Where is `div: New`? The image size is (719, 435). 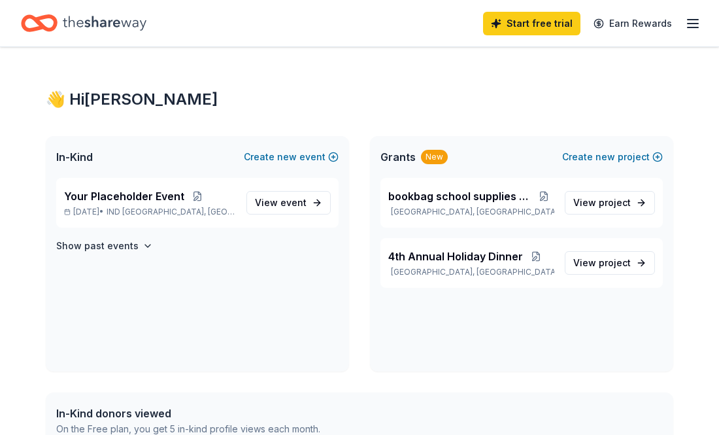
div: New is located at coordinates (434, 157).